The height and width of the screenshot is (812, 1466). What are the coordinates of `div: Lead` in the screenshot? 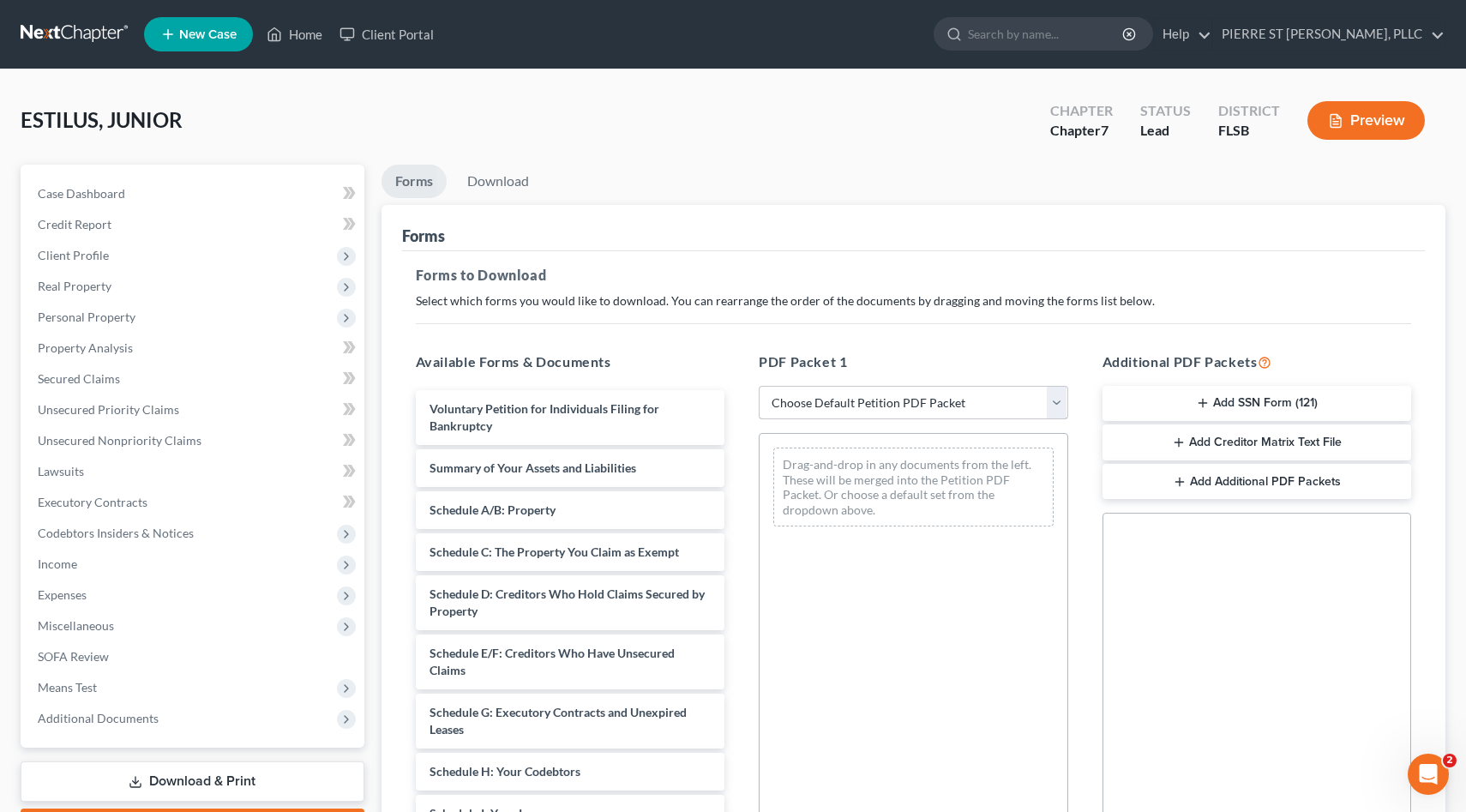 It's located at (1166, 130).